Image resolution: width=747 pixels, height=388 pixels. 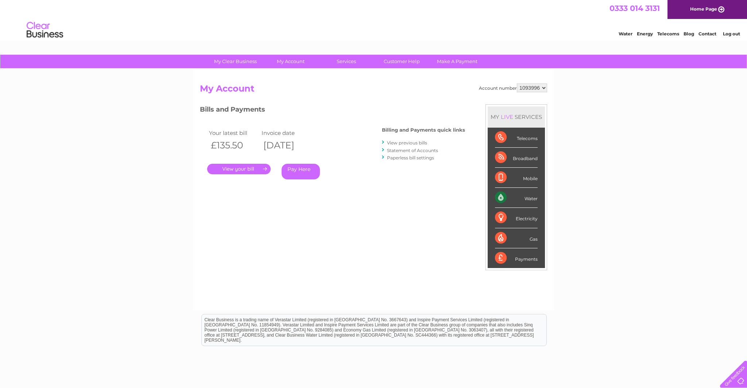 What do you see at coordinates (457, 61) in the screenshot?
I see `a: Make A Payment` at bounding box center [457, 61].